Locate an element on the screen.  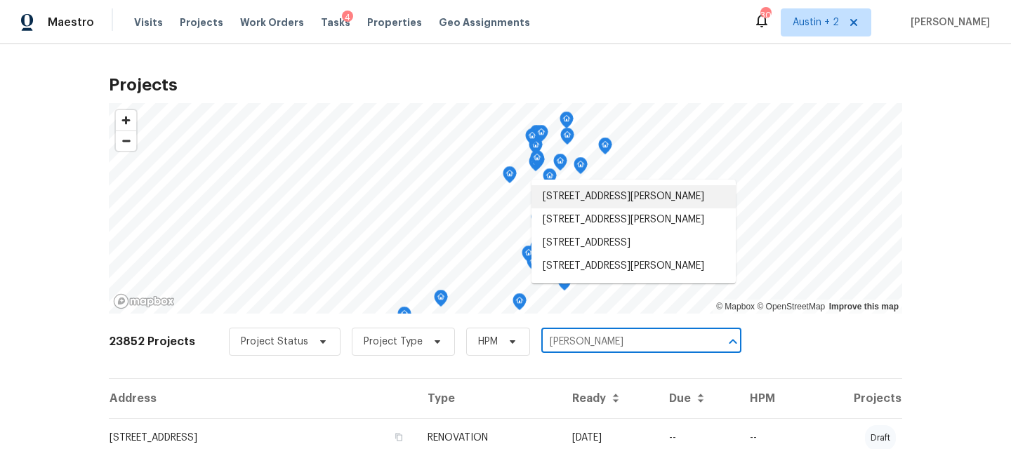
span: Zoom in is located at coordinates (126, 120).